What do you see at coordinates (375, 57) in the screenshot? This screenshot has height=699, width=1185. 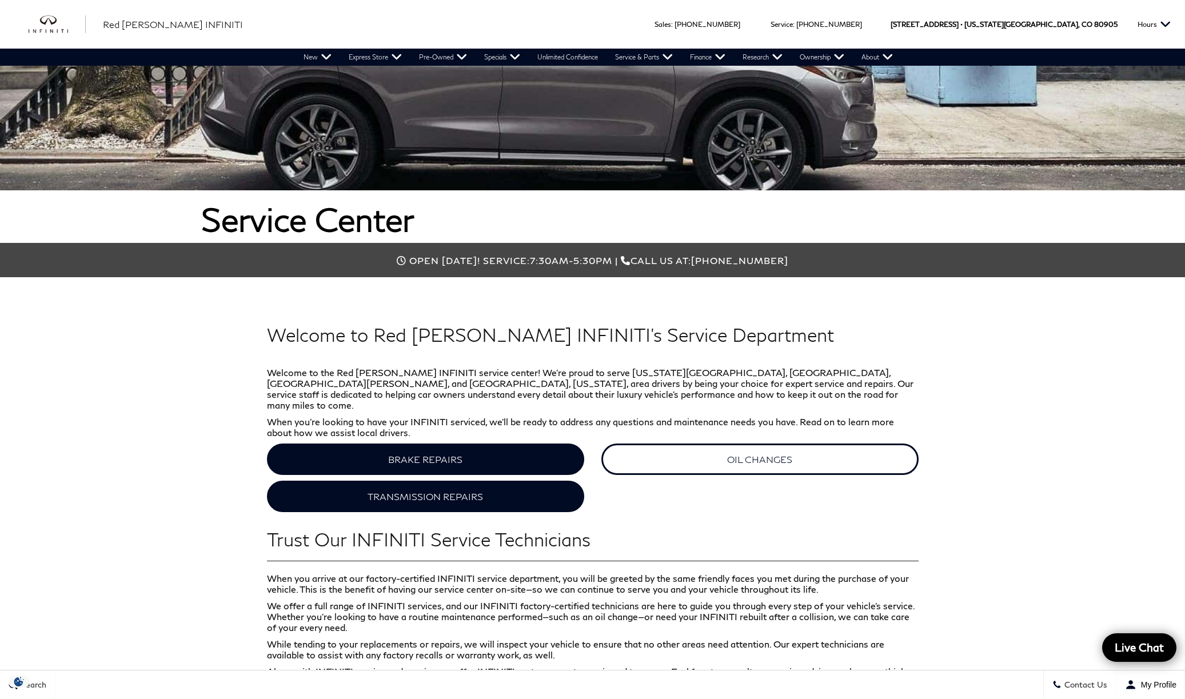 I see `a: Express Store` at bounding box center [375, 57].